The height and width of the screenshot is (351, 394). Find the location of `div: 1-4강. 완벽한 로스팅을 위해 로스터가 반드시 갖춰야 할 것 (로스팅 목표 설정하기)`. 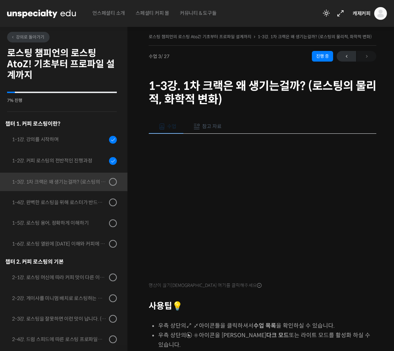

div: 1-4강. 완벽한 로스팅을 위해 로스터가 반드시 갖춰야 할 것 (로스팅 목표 설정하기) is located at coordinates (59, 202).